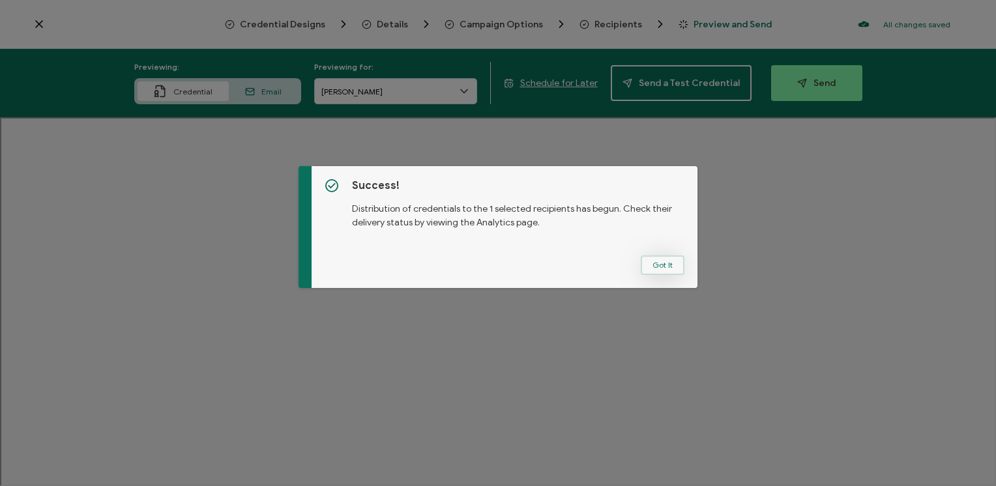 This screenshot has width=996, height=486. What do you see at coordinates (497, 227) in the screenshot?
I see `div: dialog` at bounding box center [497, 227].